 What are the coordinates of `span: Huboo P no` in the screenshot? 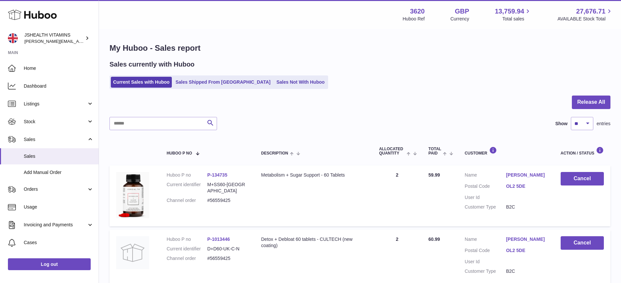 It's located at (179, 153).